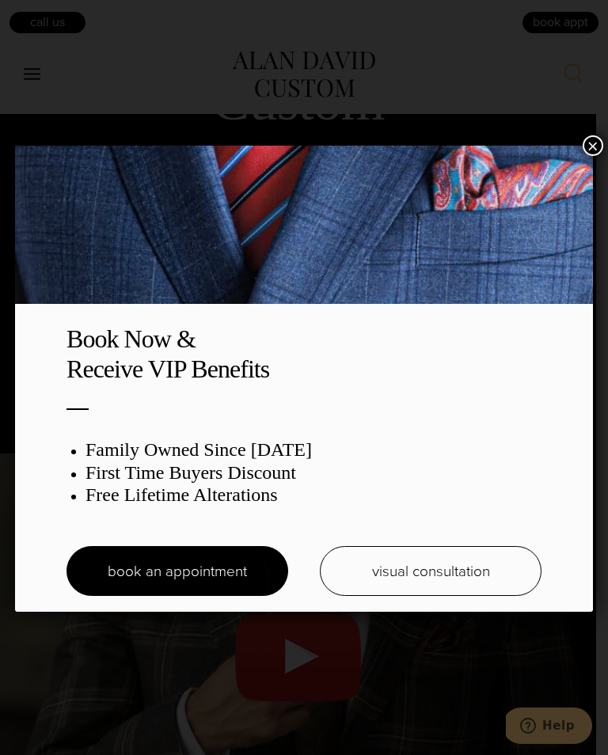 Image resolution: width=608 pixels, height=755 pixels. I want to click on h2: Book Now & Receive VIP Benefits, so click(304, 354).